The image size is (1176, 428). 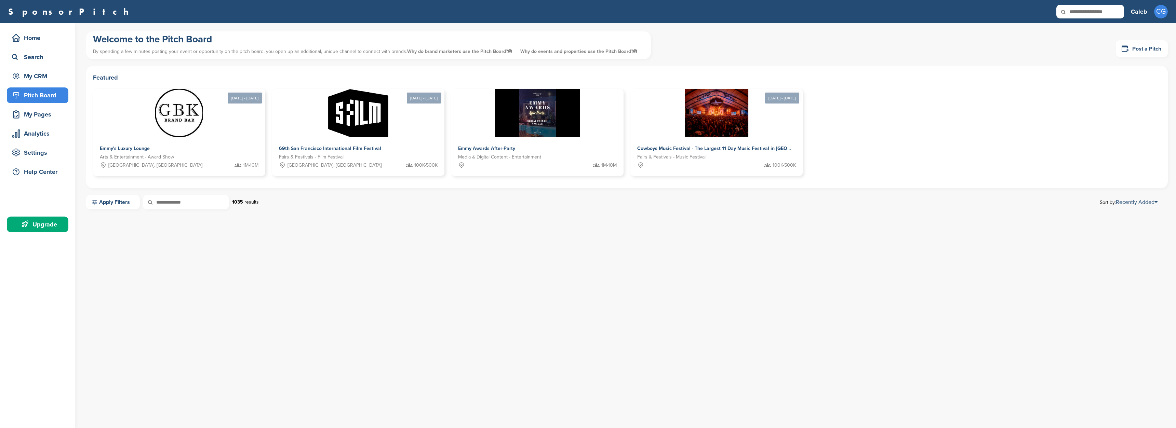 I want to click on span: results, so click(x=252, y=202).